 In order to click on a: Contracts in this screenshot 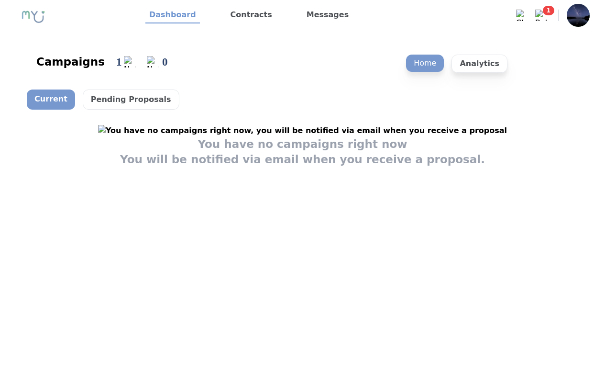, I will do `click(251, 15)`.